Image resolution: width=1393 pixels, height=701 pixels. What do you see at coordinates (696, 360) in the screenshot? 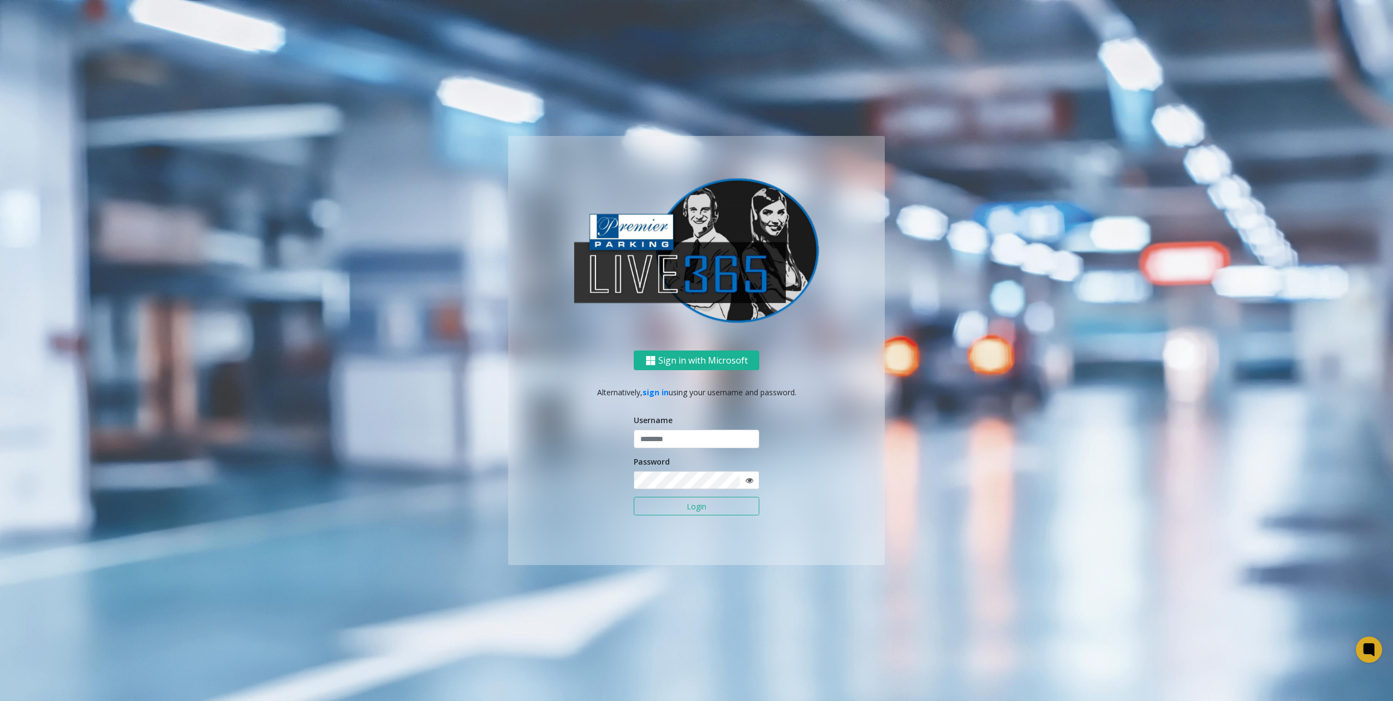
I see `button: Sign in with Microsoft` at bounding box center [696, 360].